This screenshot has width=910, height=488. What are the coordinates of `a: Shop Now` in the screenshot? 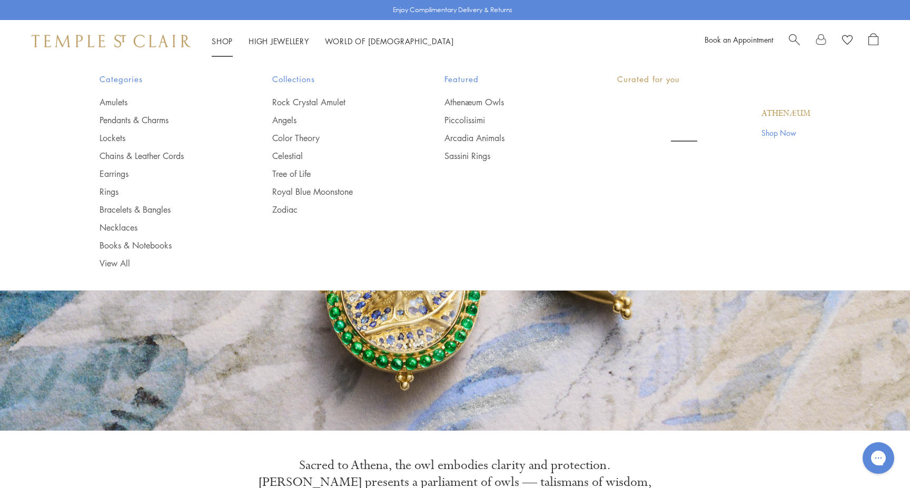 It's located at (786, 133).